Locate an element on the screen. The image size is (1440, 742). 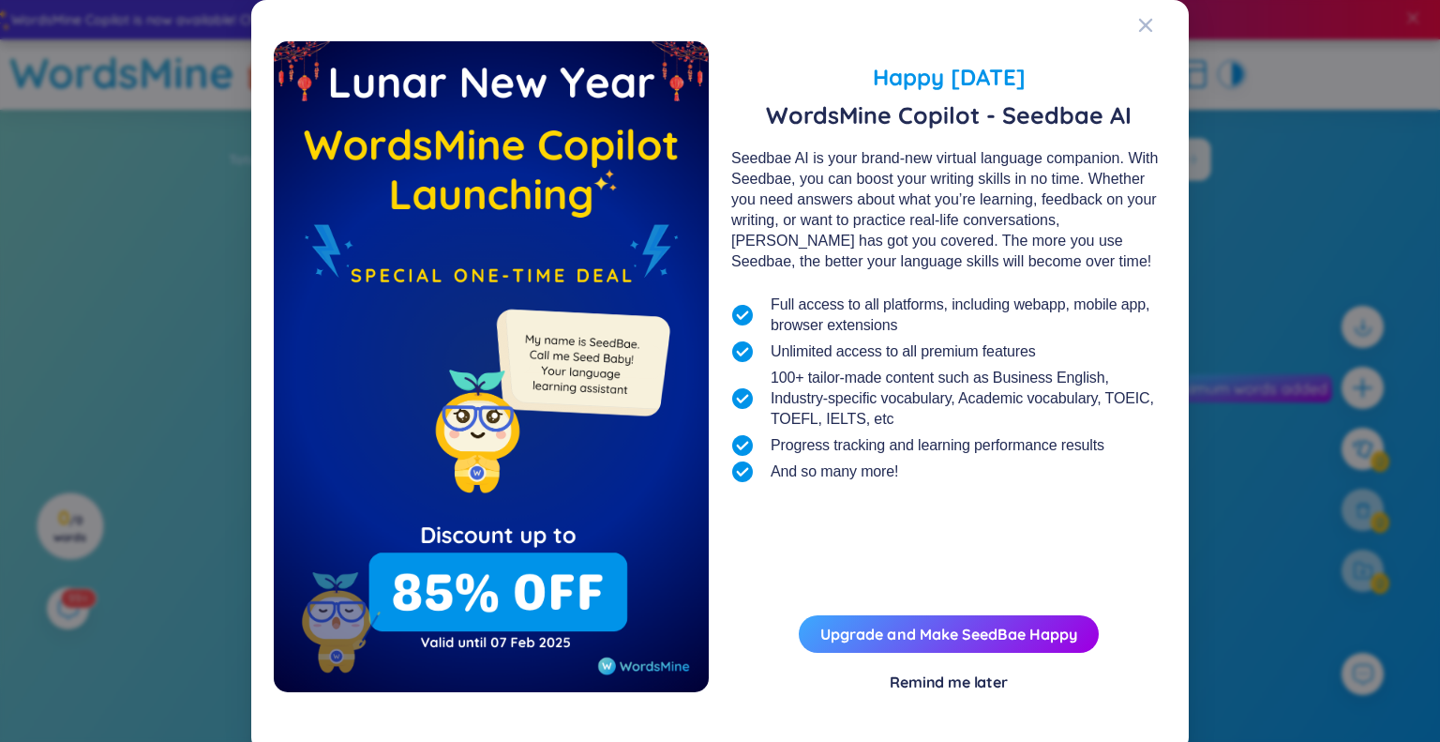
img: wmFlashDealEmpty.967f2bab.png is located at coordinates (491, 367).